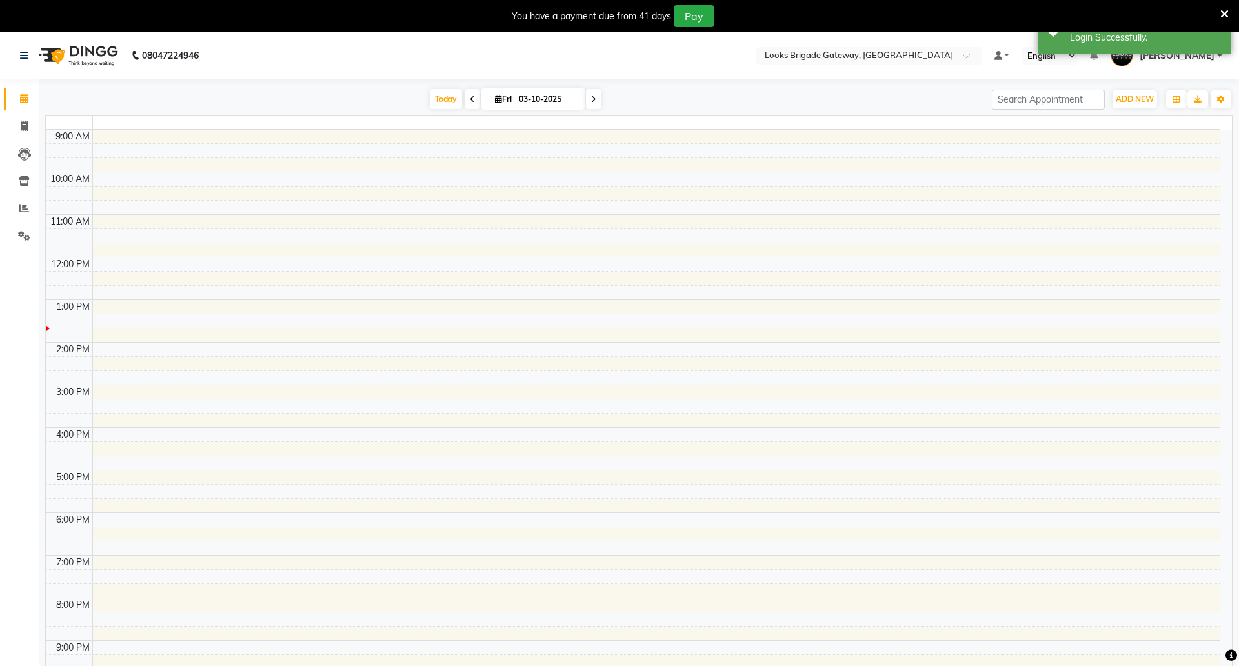 The image size is (1239, 666). I want to click on span: Fri, so click(503, 99).